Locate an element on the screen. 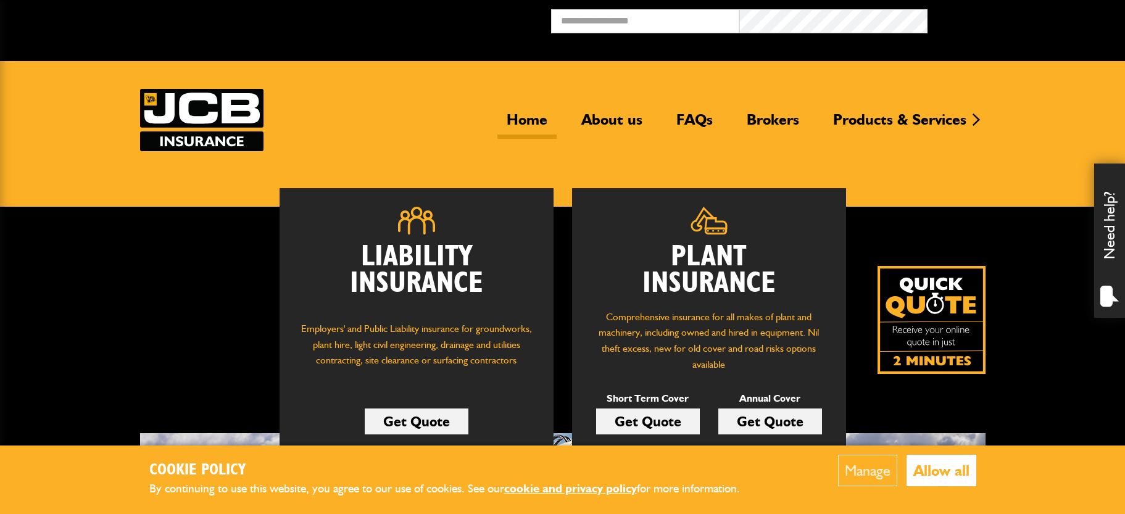 Image resolution: width=1125 pixels, height=514 pixels. p: Annual Cover is located at coordinates (770, 399).